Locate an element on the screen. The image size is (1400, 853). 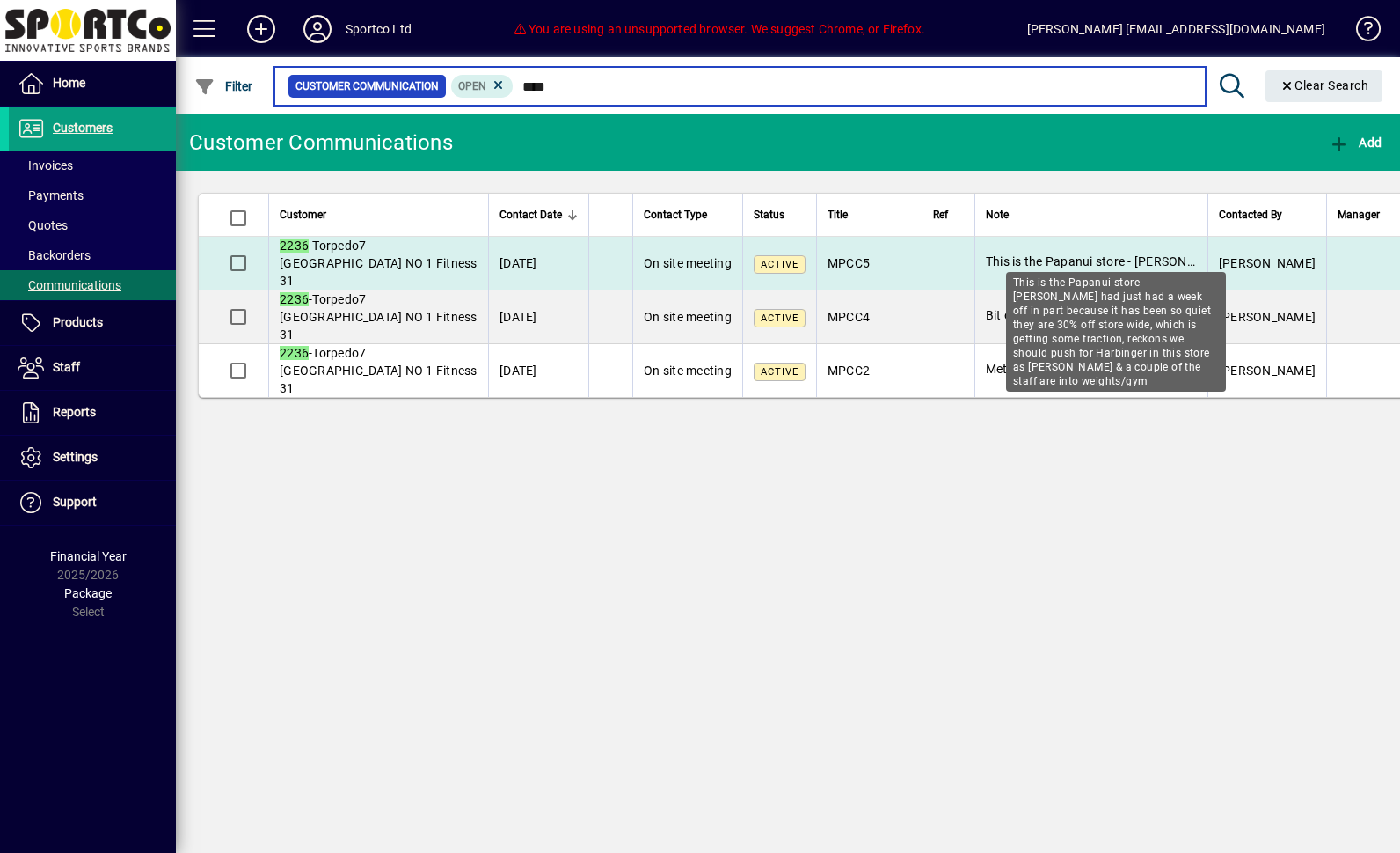
span: Financial Year is located at coordinates (88, 556).